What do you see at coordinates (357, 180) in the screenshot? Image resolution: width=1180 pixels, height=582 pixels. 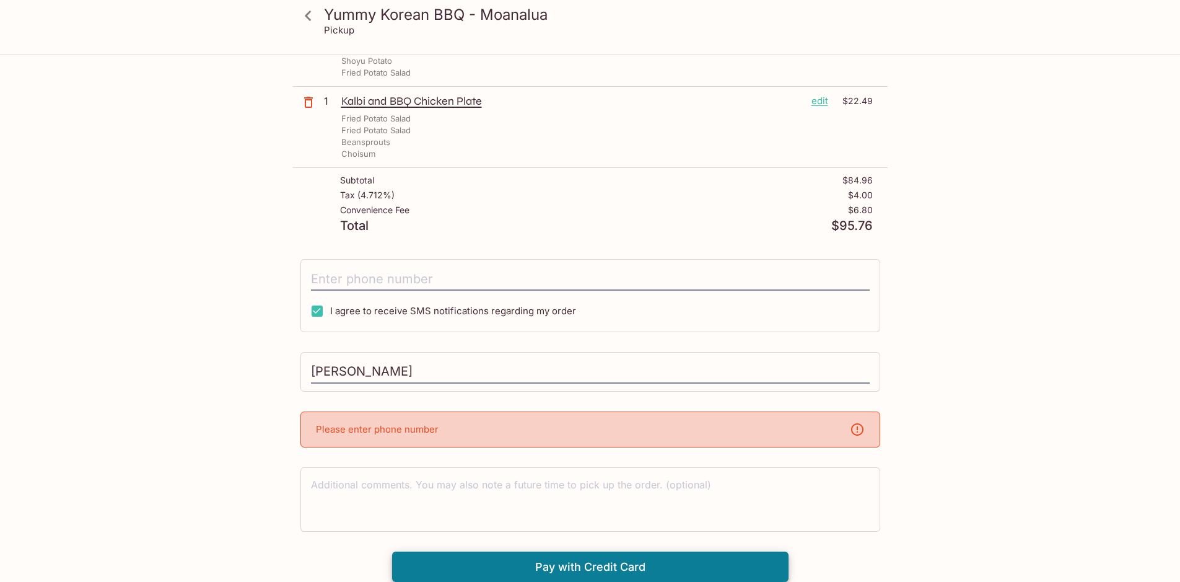 I see `p: Subtotal` at bounding box center [357, 180].